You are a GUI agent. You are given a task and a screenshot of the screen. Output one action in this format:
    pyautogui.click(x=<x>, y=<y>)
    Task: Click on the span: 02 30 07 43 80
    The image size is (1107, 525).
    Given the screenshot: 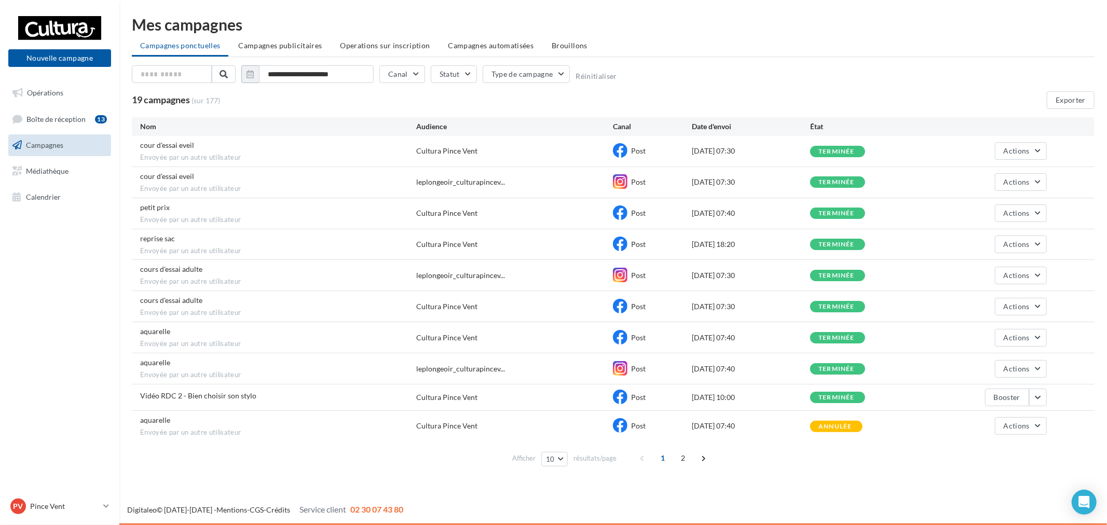 What is the action you would take?
    pyautogui.click(x=377, y=509)
    